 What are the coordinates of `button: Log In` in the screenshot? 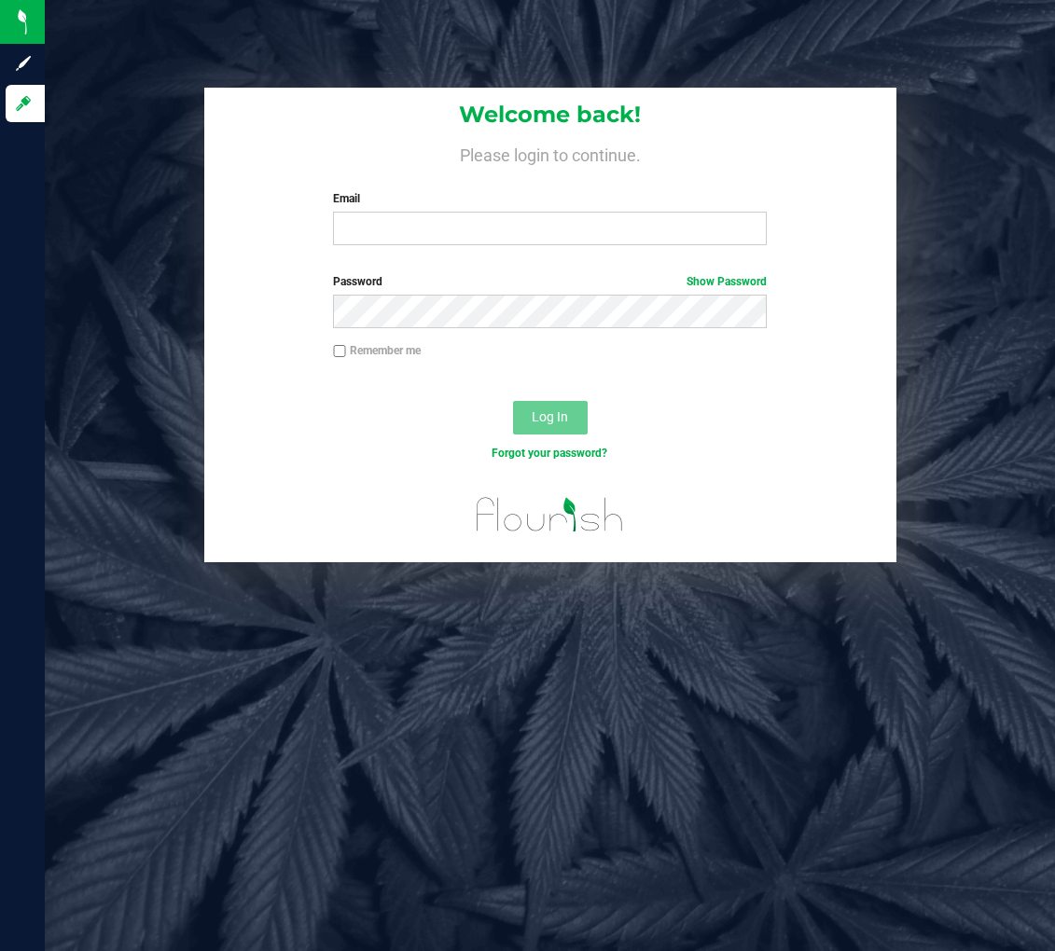 It's located at (550, 418).